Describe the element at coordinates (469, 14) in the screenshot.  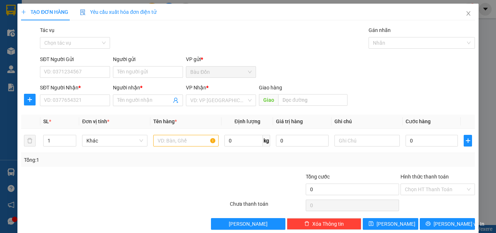
I see `button: Close` at that location.